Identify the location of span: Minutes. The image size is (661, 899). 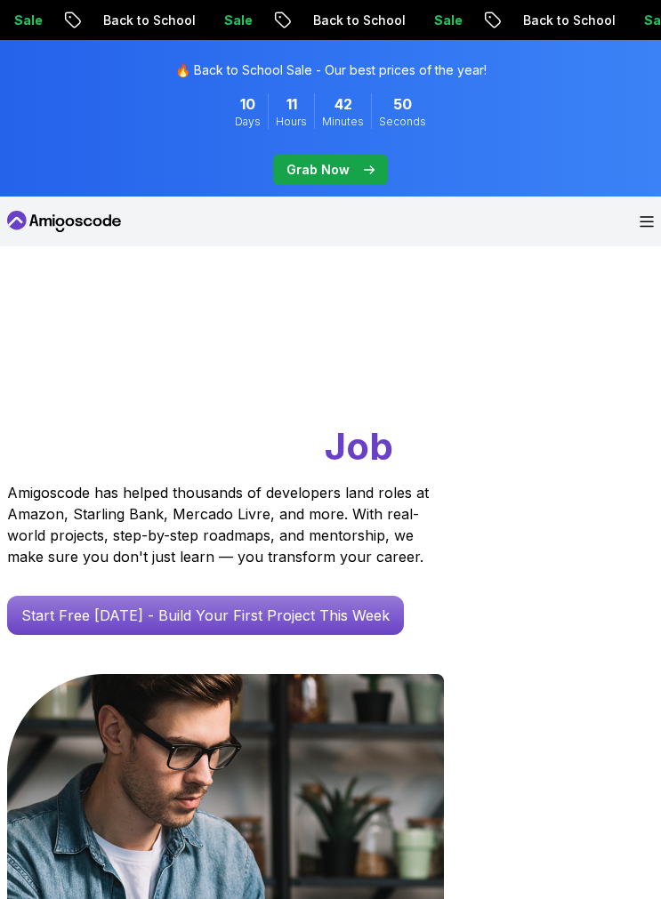
(342, 122).